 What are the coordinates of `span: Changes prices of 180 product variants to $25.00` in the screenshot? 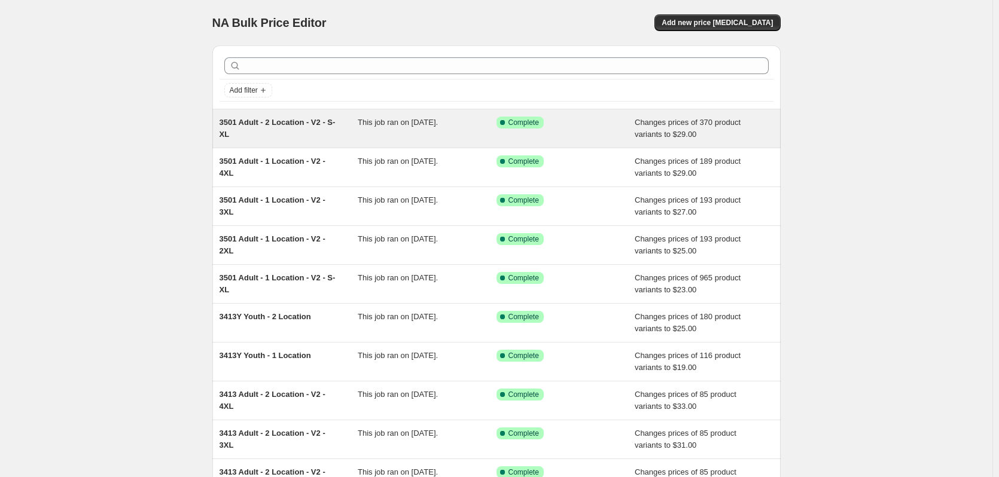 It's located at (687, 322).